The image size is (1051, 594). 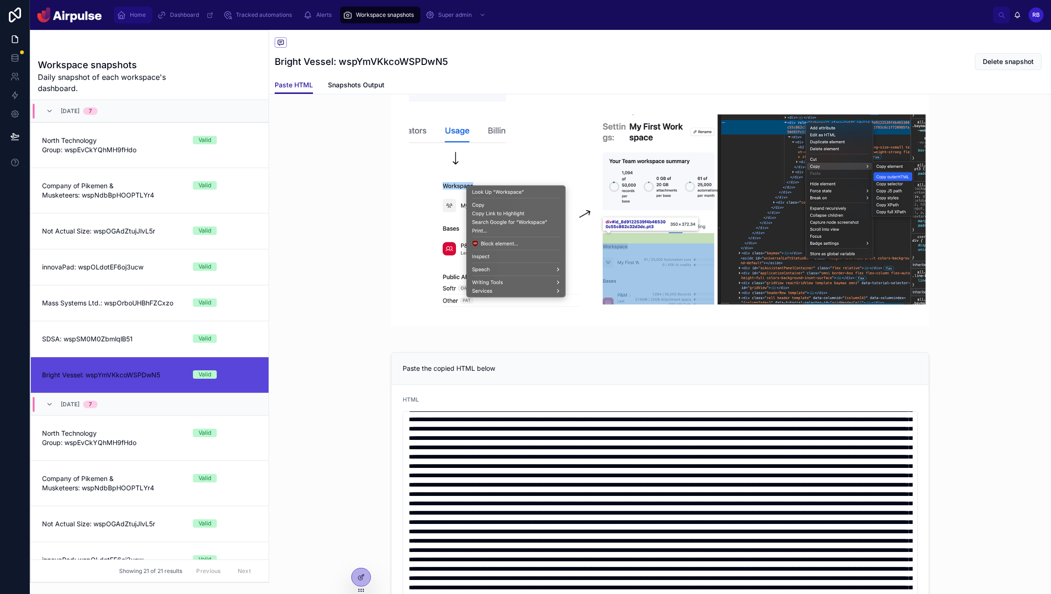 I want to click on a: Bright Vessel: wspYmVKkcoWSPDwN5Valid, so click(x=149, y=375).